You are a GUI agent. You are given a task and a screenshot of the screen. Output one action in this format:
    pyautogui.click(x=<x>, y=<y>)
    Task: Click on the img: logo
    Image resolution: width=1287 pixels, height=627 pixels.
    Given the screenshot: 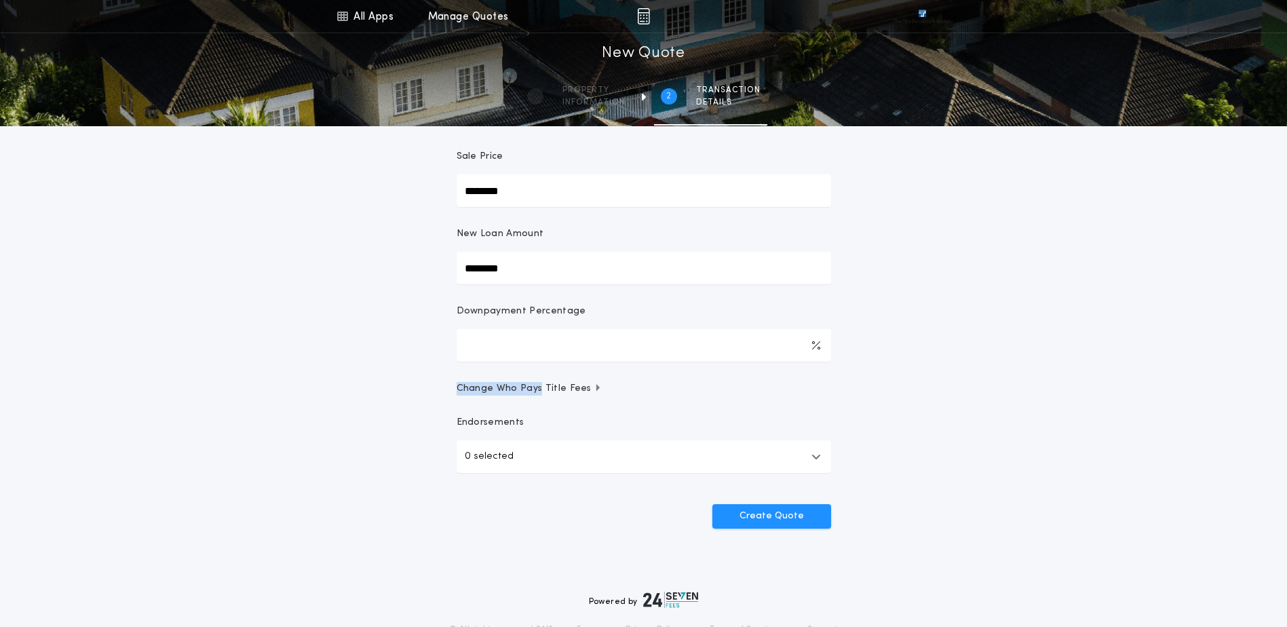 What is the action you would take?
    pyautogui.click(x=671, y=600)
    